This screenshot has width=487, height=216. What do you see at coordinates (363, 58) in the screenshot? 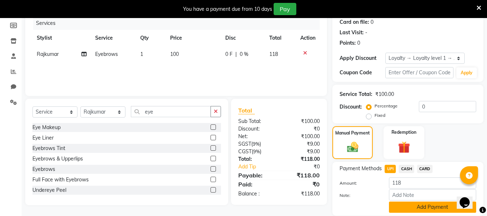
I see `div: Apply Discount` at bounding box center [363, 58].